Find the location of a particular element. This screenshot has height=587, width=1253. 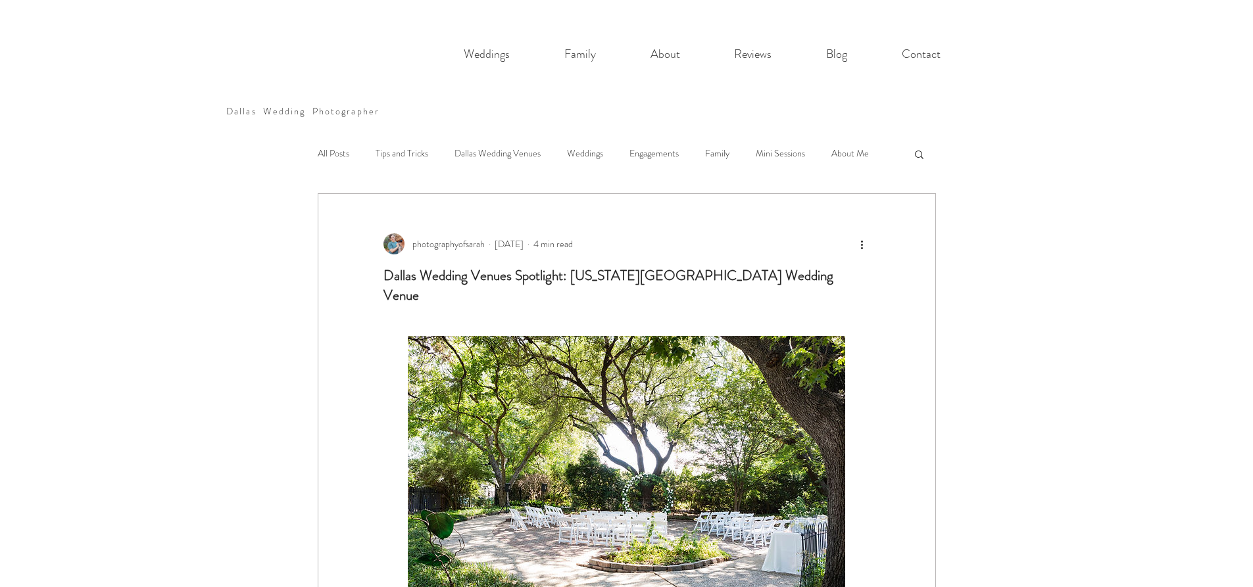

a: Contact is located at coordinates (921, 54).